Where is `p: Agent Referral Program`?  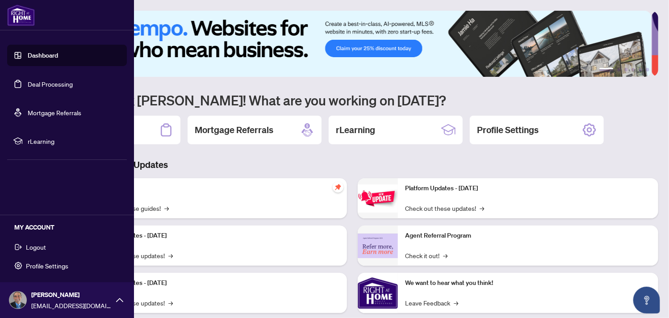
p: Agent Referral Program is located at coordinates (528, 236).